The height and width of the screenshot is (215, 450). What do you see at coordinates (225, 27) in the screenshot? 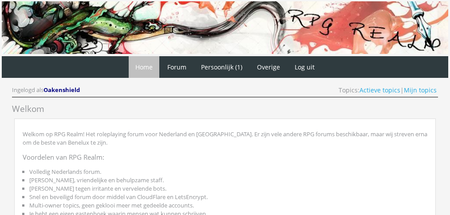
I see `img: RPG Realm - Banner` at bounding box center [225, 27].